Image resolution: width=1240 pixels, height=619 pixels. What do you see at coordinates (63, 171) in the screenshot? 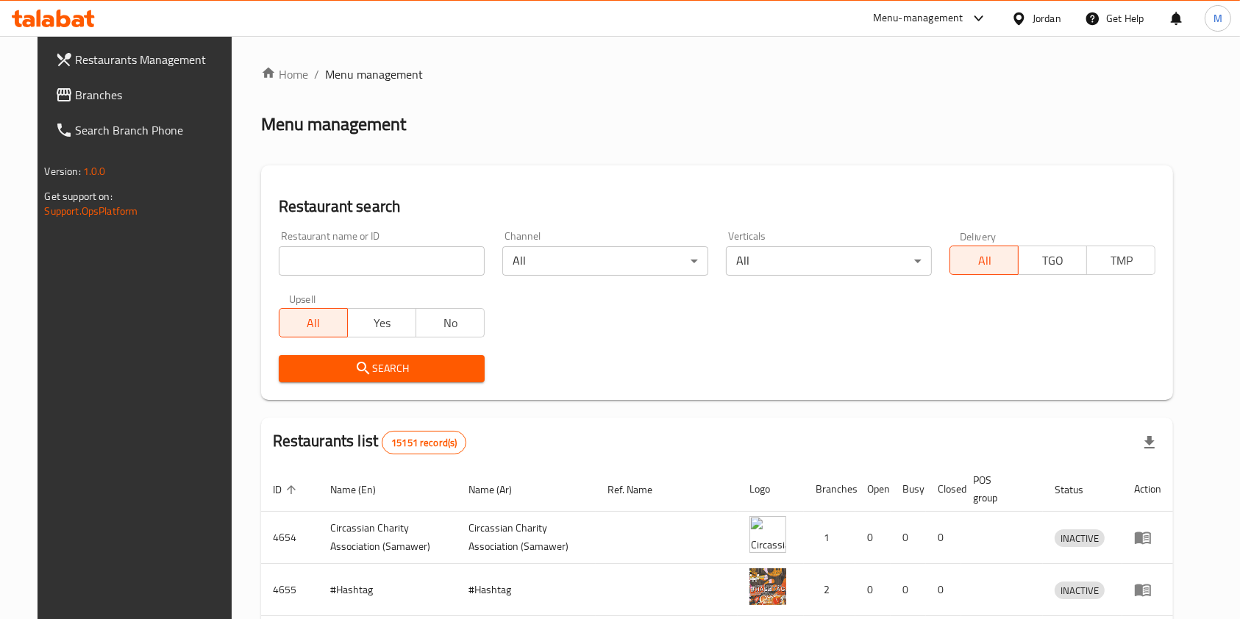
I see `span: Version:` at bounding box center [63, 171].